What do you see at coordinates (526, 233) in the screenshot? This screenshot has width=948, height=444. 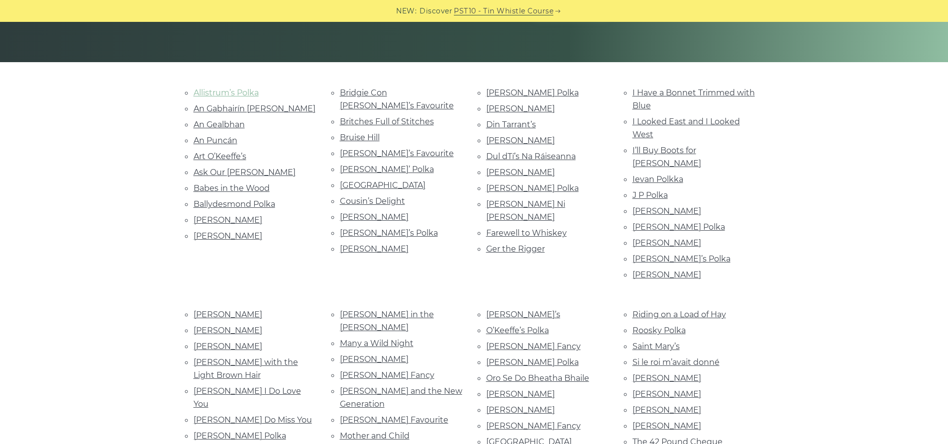 I see `a: Farewell to Whiskey` at bounding box center [526, 233].